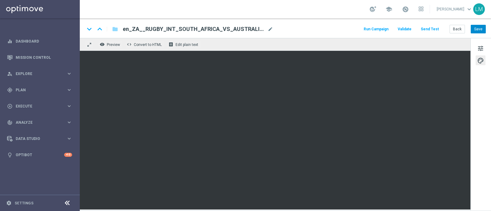 The image size is (491, 211). What do you see at coordinates (40, 106) in the screenshot?
I see `button: play_circle_outline Execute keyboard_arrow_right` at bounding box center [40, 106].